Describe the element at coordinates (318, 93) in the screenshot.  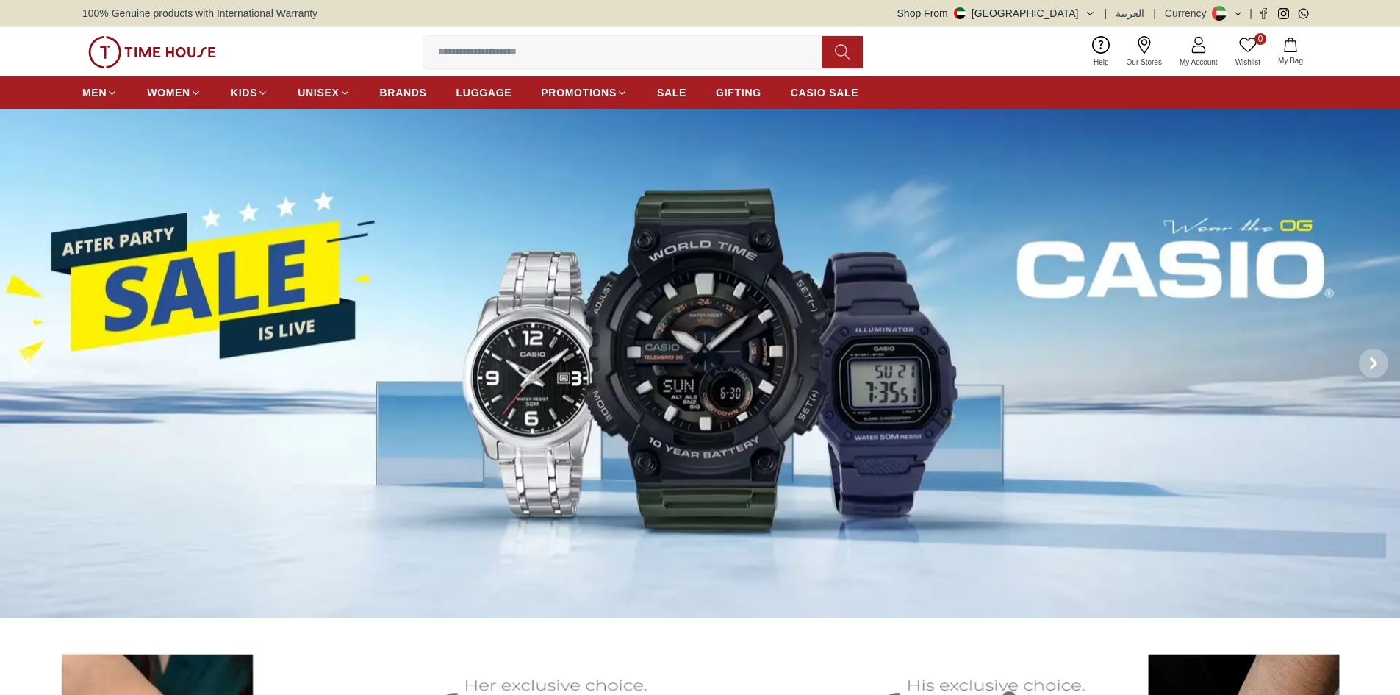
I see `span: UNISEX` at that location.